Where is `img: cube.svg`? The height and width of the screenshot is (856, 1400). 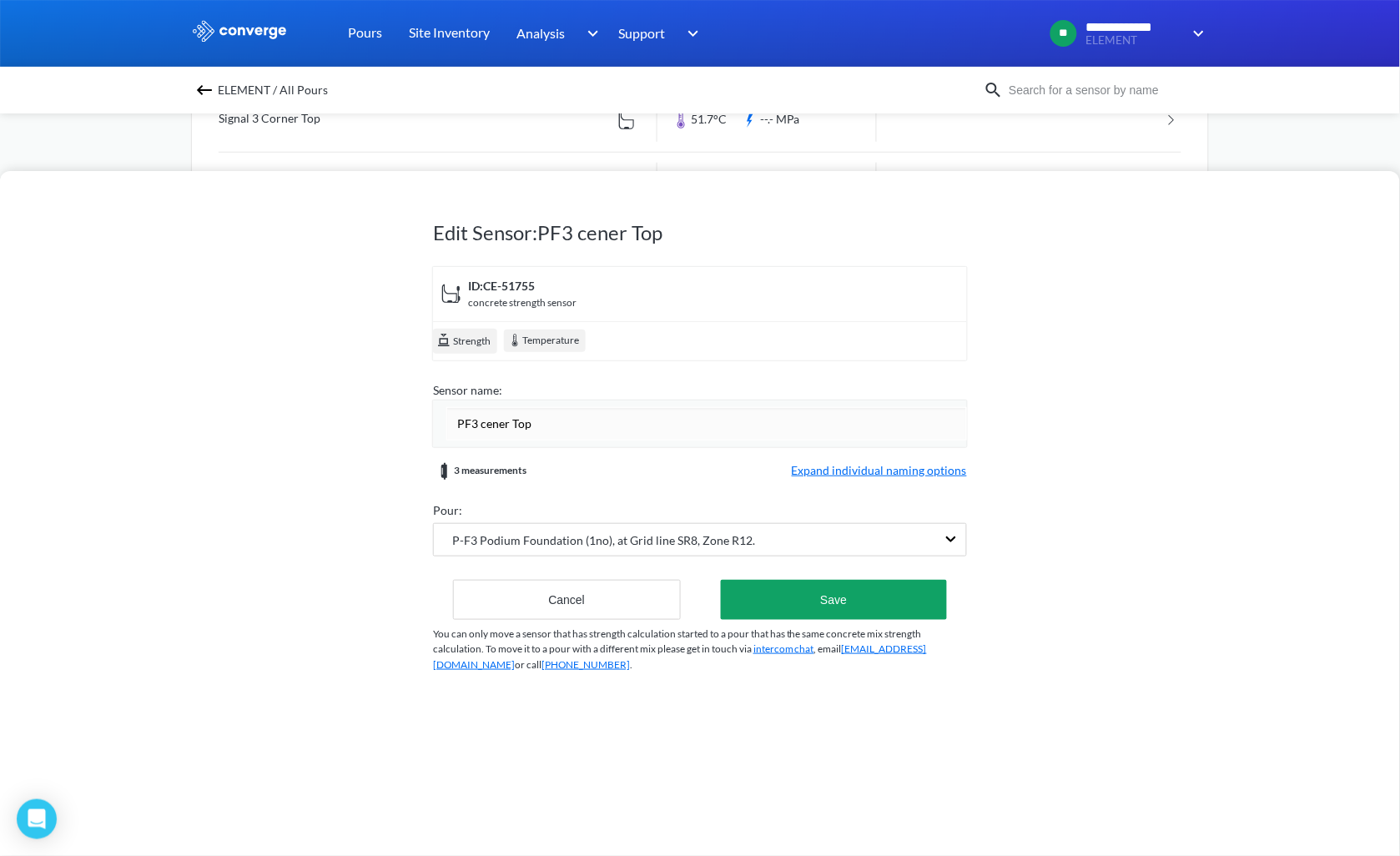
img: cube.svg is located at coordinates (444, 340).